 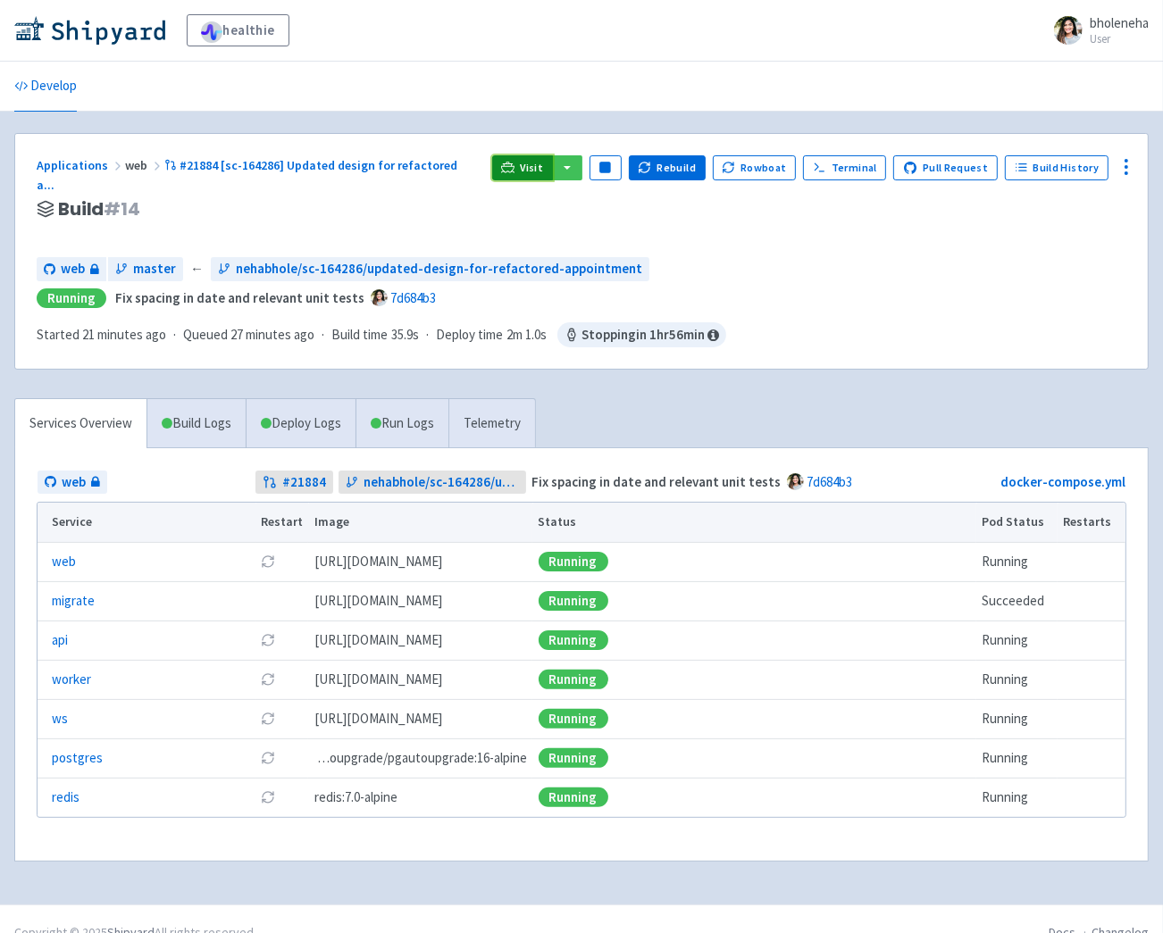 I want to click on a: migrate, so click(x=73, y=601).